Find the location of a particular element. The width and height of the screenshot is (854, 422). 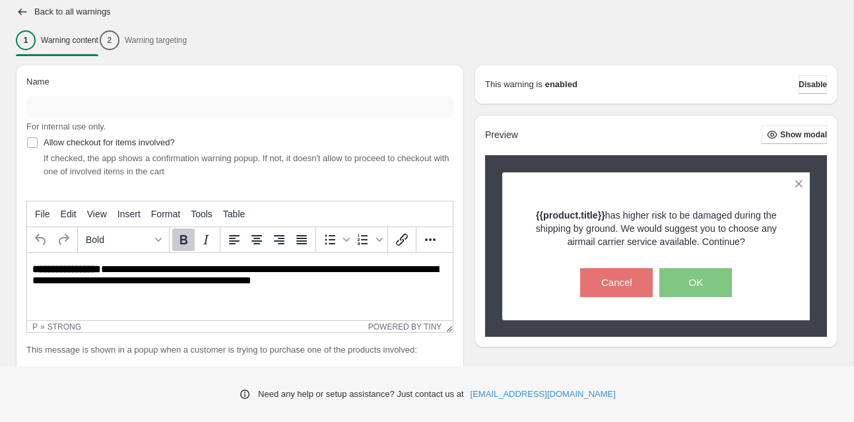

button: Justify is located at coordinates (302, 240).